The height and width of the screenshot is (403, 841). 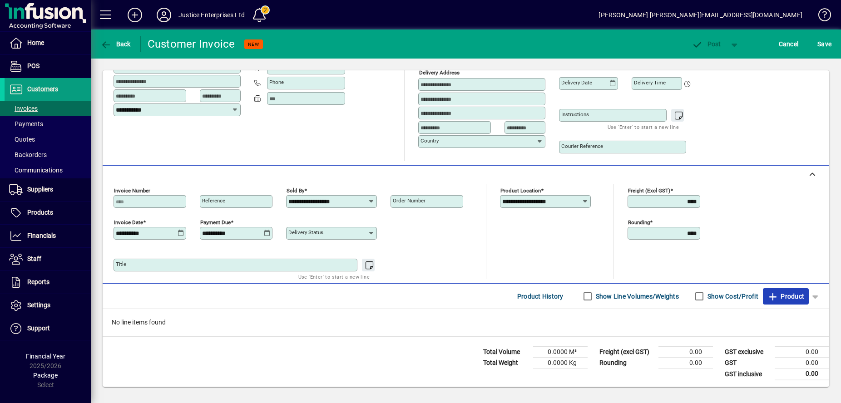 What do you see at coordinates (22, 139) in the screenshot?
I see `span: Quotes` at bounding box center [22, 139].